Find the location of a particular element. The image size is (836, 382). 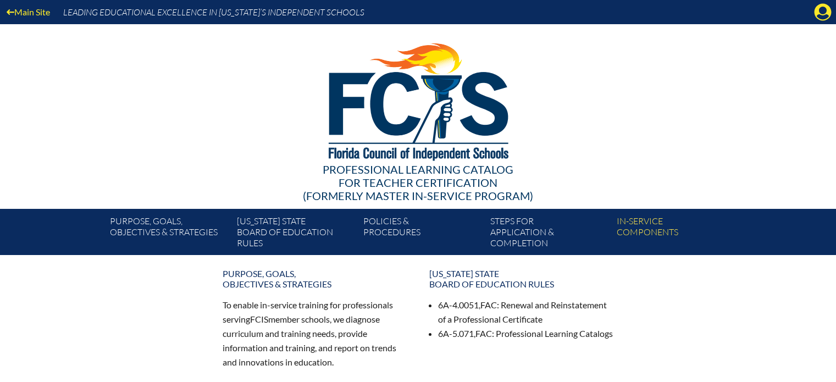

img: FCISlogo221.eps is located at coordinates (418, 99).